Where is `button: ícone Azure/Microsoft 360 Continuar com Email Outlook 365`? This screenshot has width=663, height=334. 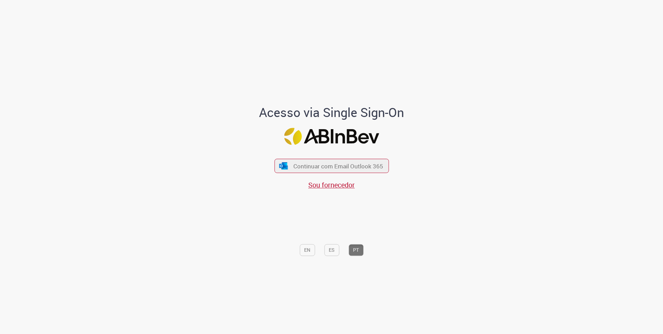
button: ícone Azure/Microsoft 360 Continuar com Email Outlook 365 is located at coordinates (331, 165).